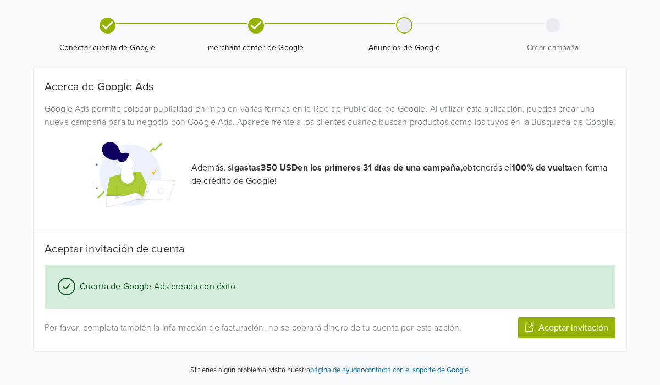  Describe the element at coordinates (156, 287) in the screenshot. I see `span: Cuenta de Google Ads creada con éxito` at that location.